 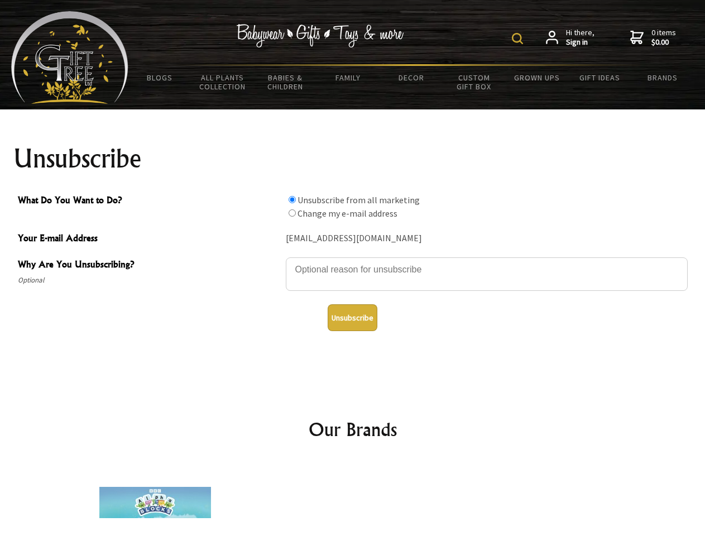 I want to click on a: Babies & Children, so click(x=285, y=82).